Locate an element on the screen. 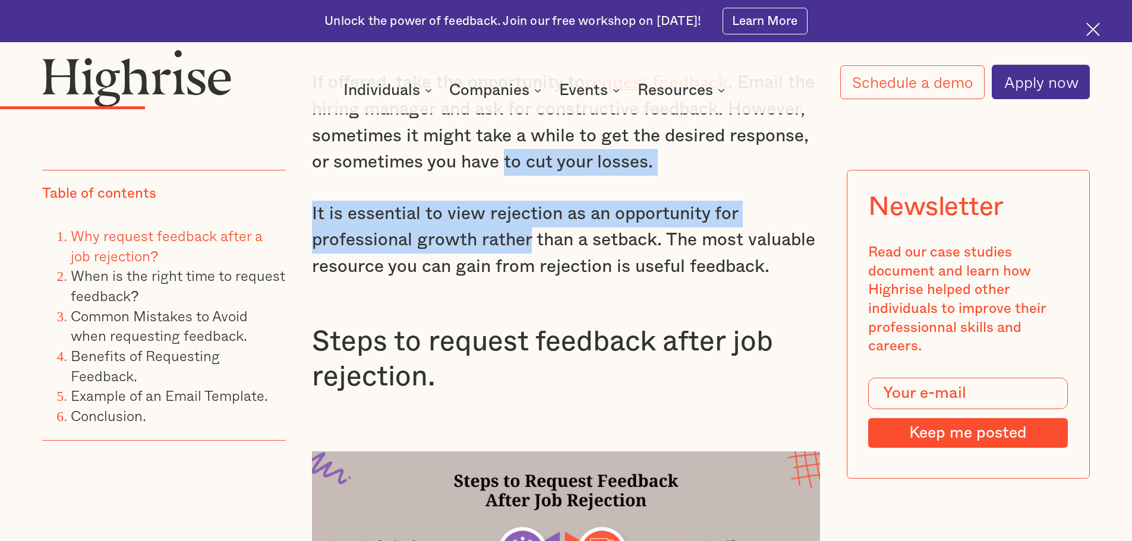  a: Why request feedback after a job rejection? is located at coordinates (166, 245).